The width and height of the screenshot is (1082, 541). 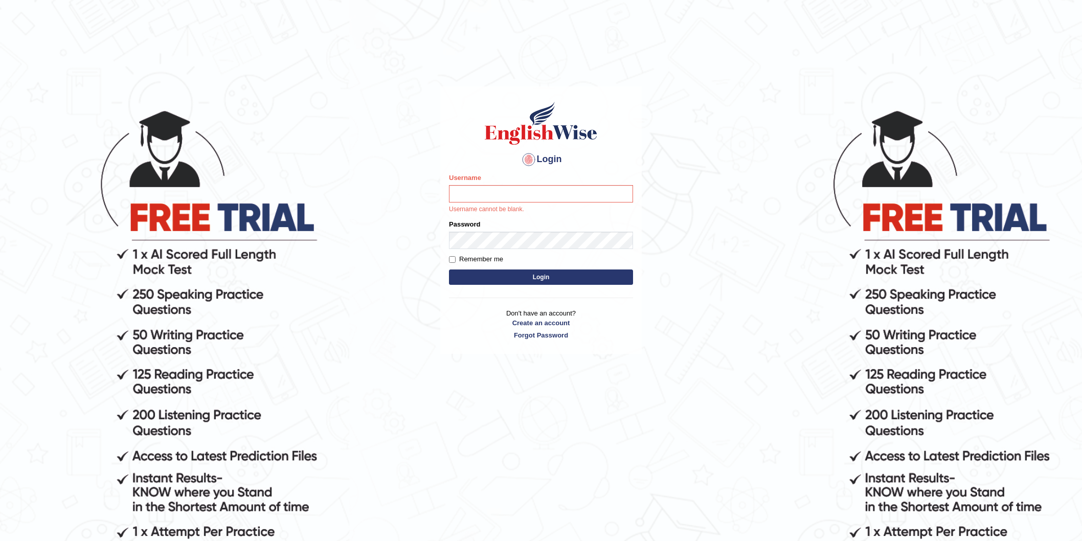 I want to click on button: Login, so click(x=541, y=277).